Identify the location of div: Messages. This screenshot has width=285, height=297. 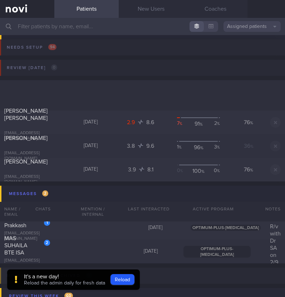
(29, 194).